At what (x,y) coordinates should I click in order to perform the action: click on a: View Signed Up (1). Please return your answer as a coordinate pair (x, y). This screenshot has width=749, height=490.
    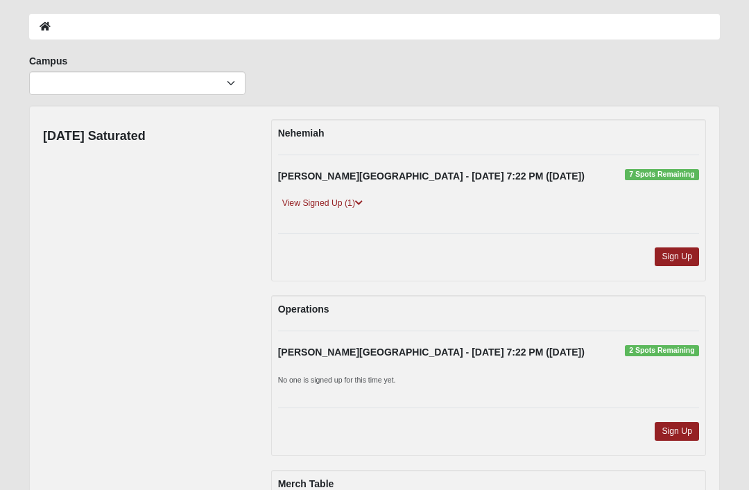
    Looking at the image, I should click on (322, 203).